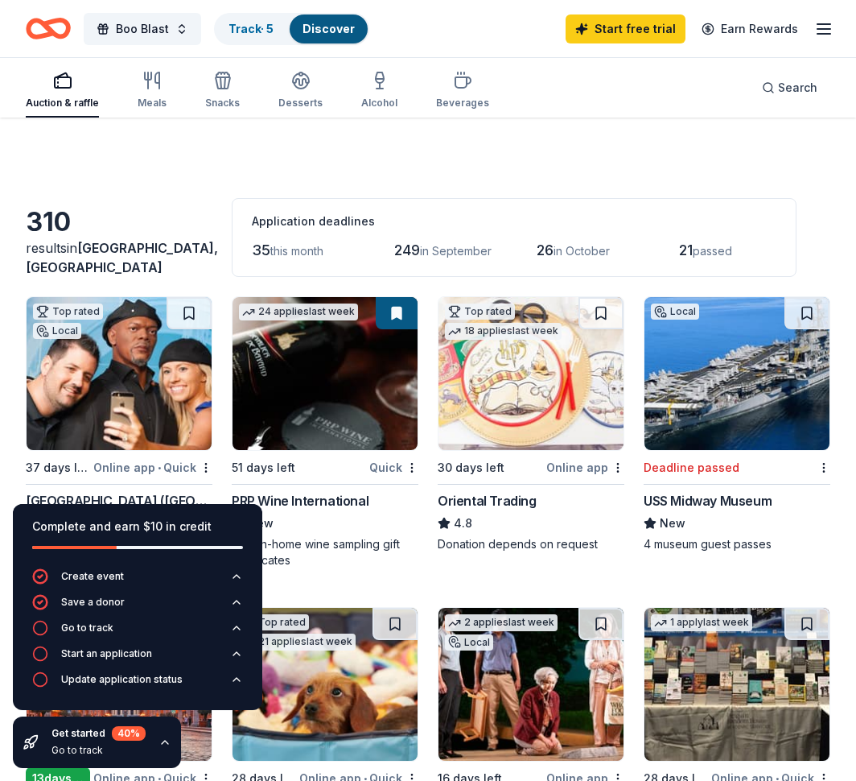  What do you see at coordinates (531, 424) in the screenshot?
I see `a: Image for Oriental TradingTop rated18 applieslast week30 days leftOnline appOriental Trading4.8Do...` at bounding box center [531, 424].